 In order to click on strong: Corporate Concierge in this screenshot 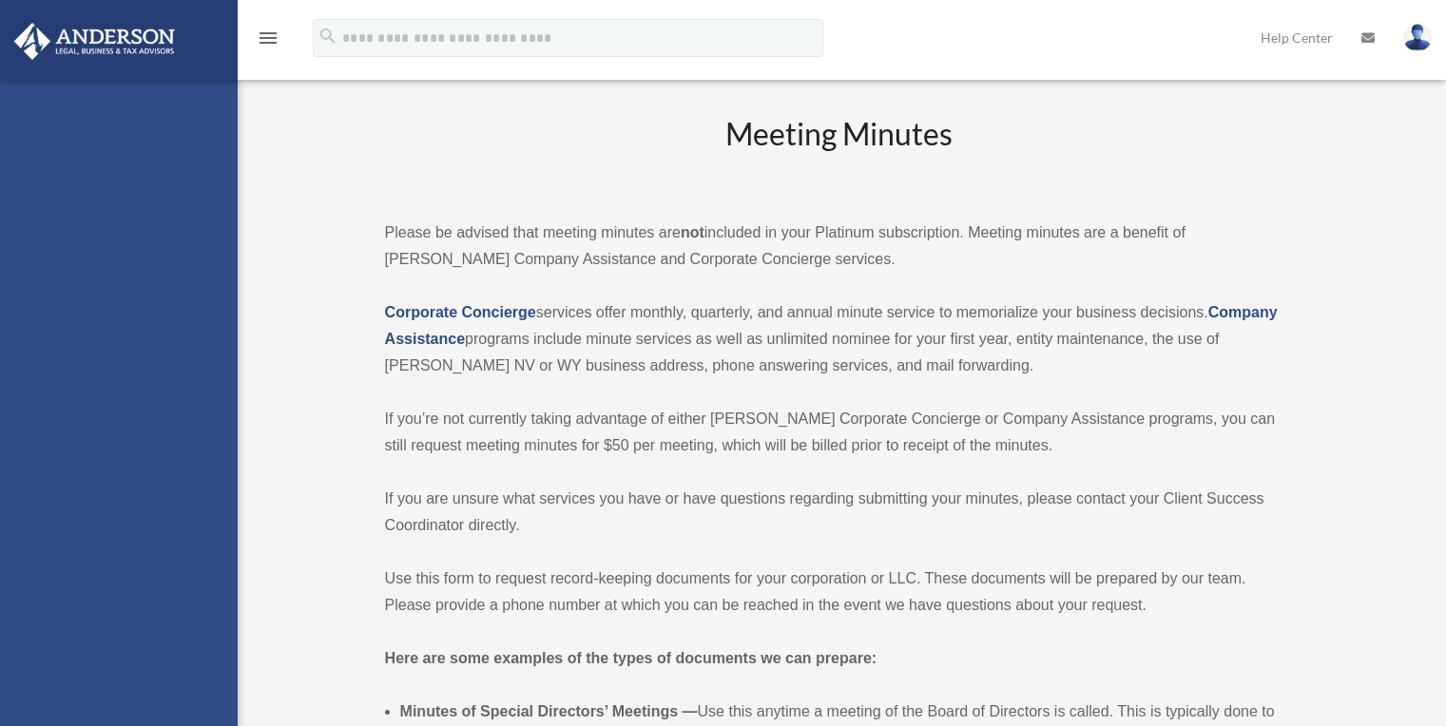, I will do `click(460, 312)`.